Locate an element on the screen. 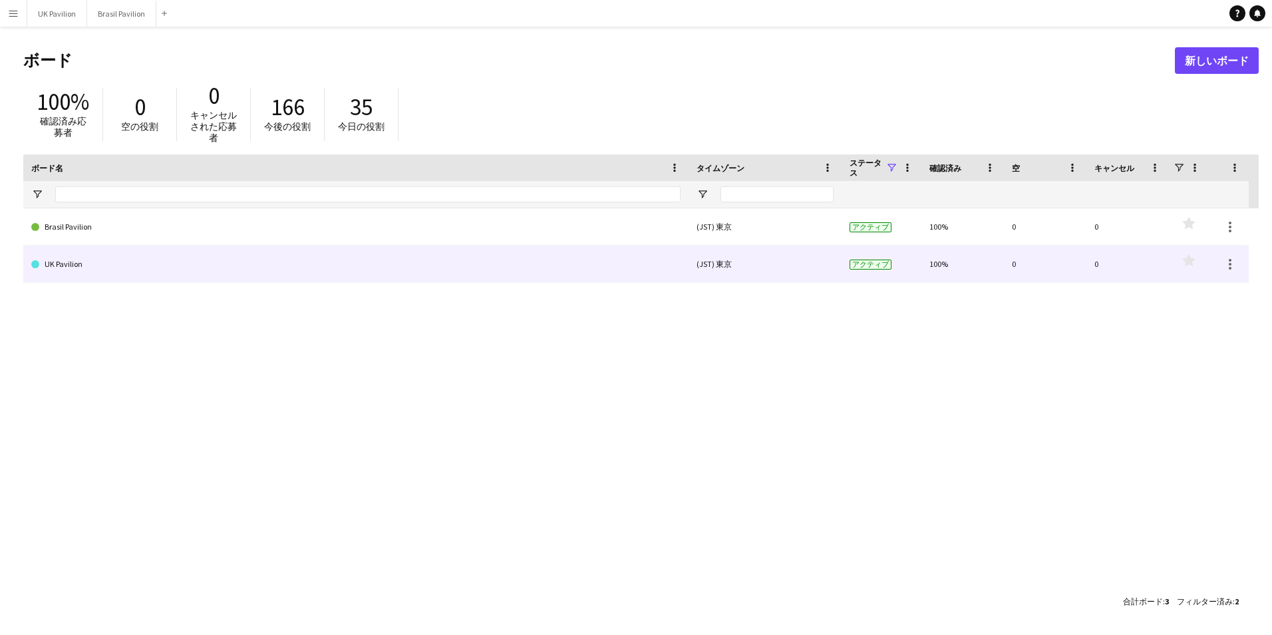 The width and height of the screenshot is (1272, 635). a: Brasil Pavilion is located at coordinates (356, 227).